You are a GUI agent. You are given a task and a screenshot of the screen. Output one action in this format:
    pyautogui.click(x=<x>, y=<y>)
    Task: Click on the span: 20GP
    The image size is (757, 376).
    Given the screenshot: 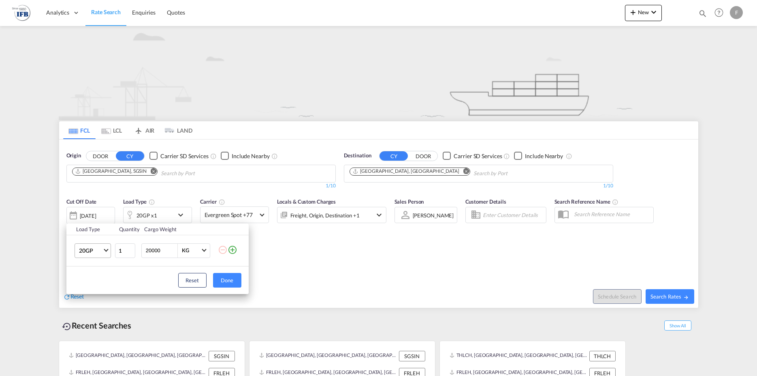 What is the action you would take?
    pyautogui.click(x=91, y=250)
    